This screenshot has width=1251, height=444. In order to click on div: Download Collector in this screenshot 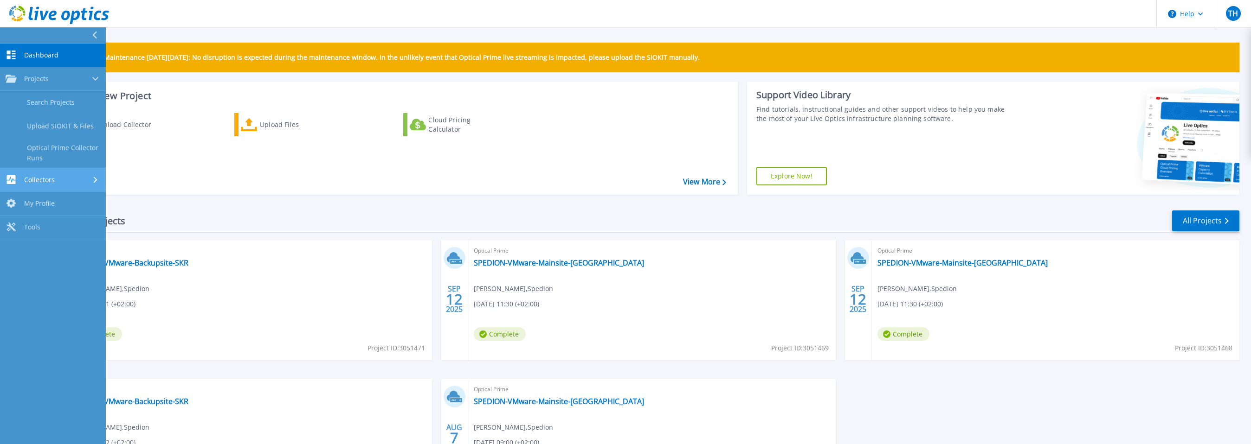, I will do `click(127, 125)`.